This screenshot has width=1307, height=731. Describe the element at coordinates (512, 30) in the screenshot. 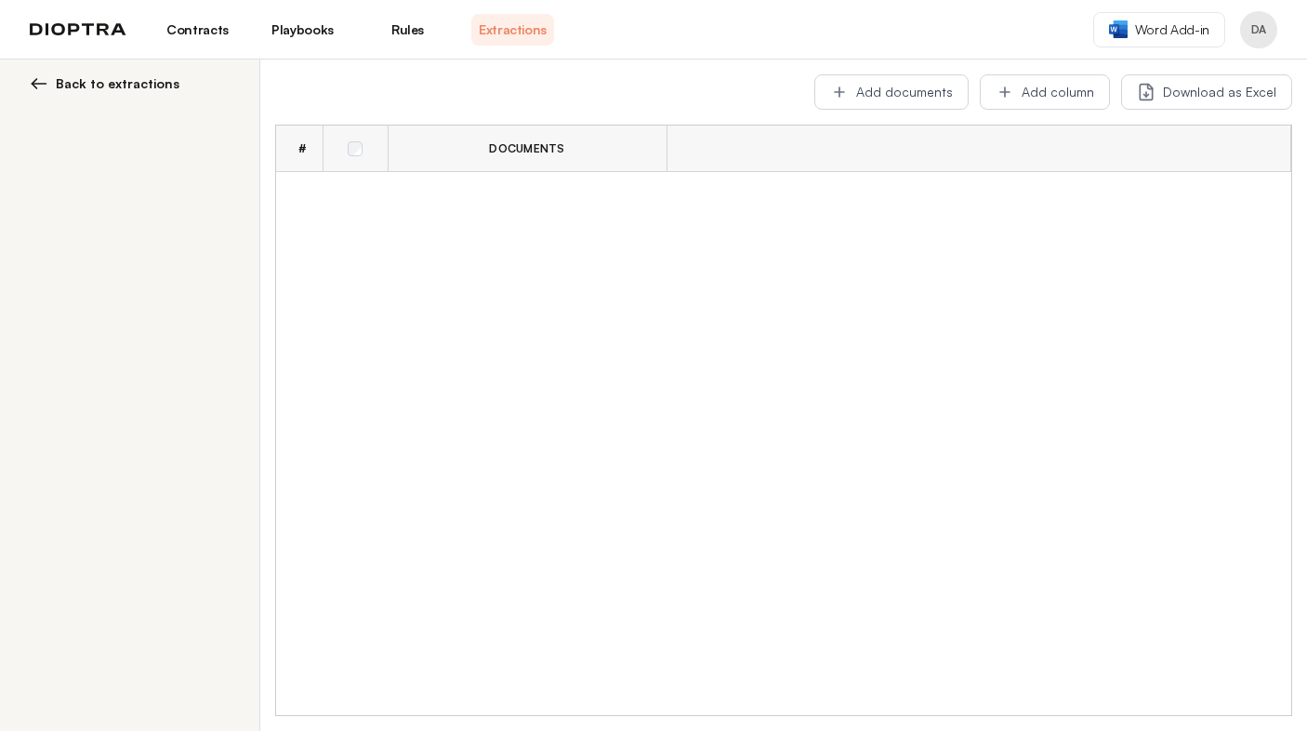

I see `a: Extractions` at that location.